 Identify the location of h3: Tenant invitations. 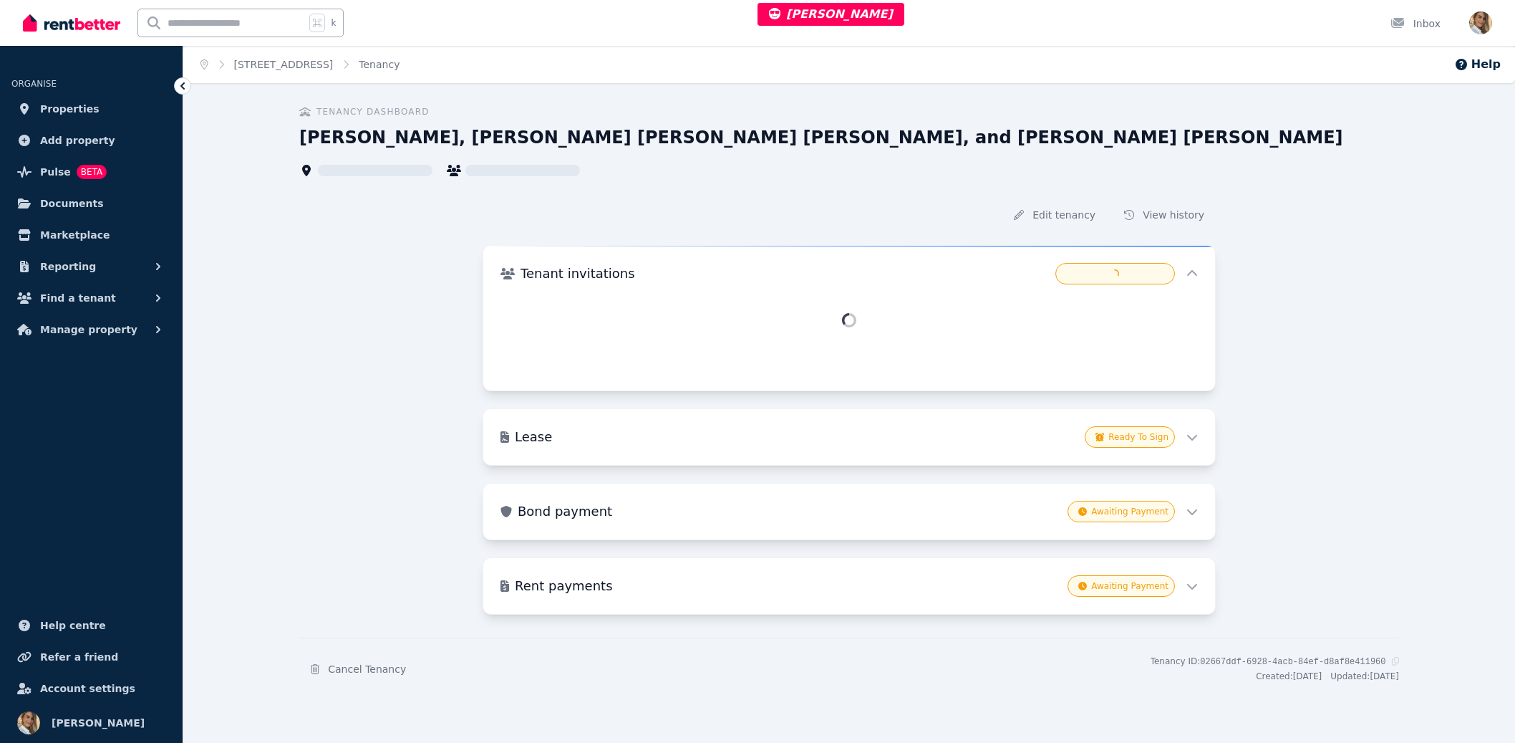
(785, 274).